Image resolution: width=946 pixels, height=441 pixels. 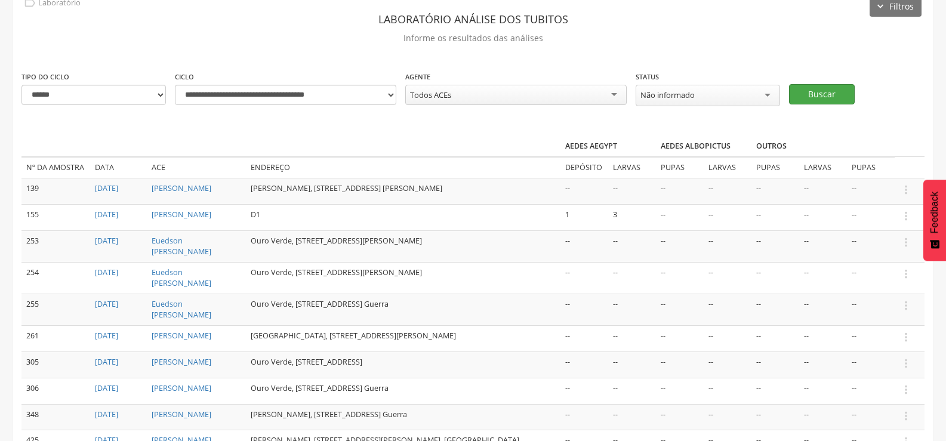 I want to click on td: Data, so click(x=118, y=167).